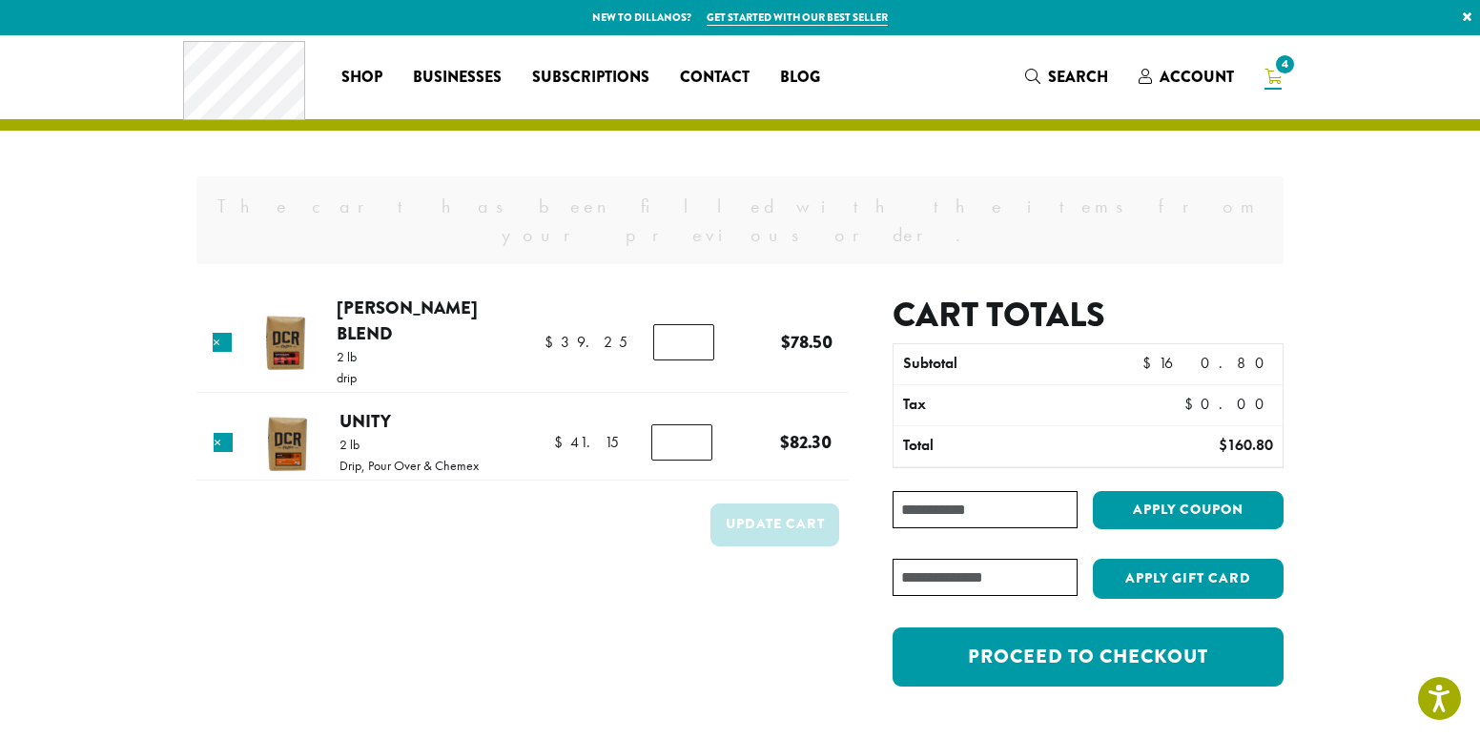 The width and height of the screenshot is (1480, 739). I want to click on a: Proceed to checkout, so click(1088, 657).